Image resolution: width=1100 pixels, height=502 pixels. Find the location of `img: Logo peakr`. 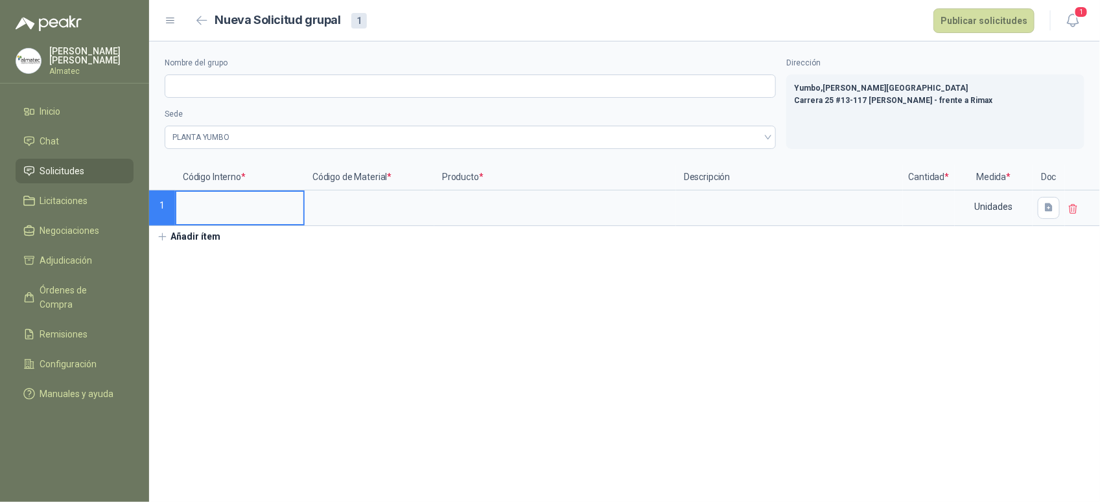

img: Logo peakr is located at coordinates (49, 23).